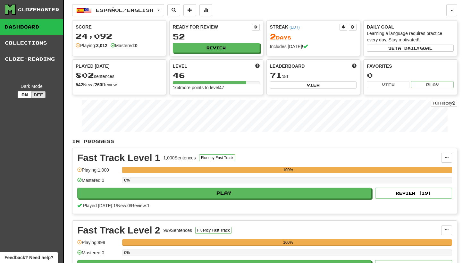  I want to click on strong: 542, so click(79, 85).